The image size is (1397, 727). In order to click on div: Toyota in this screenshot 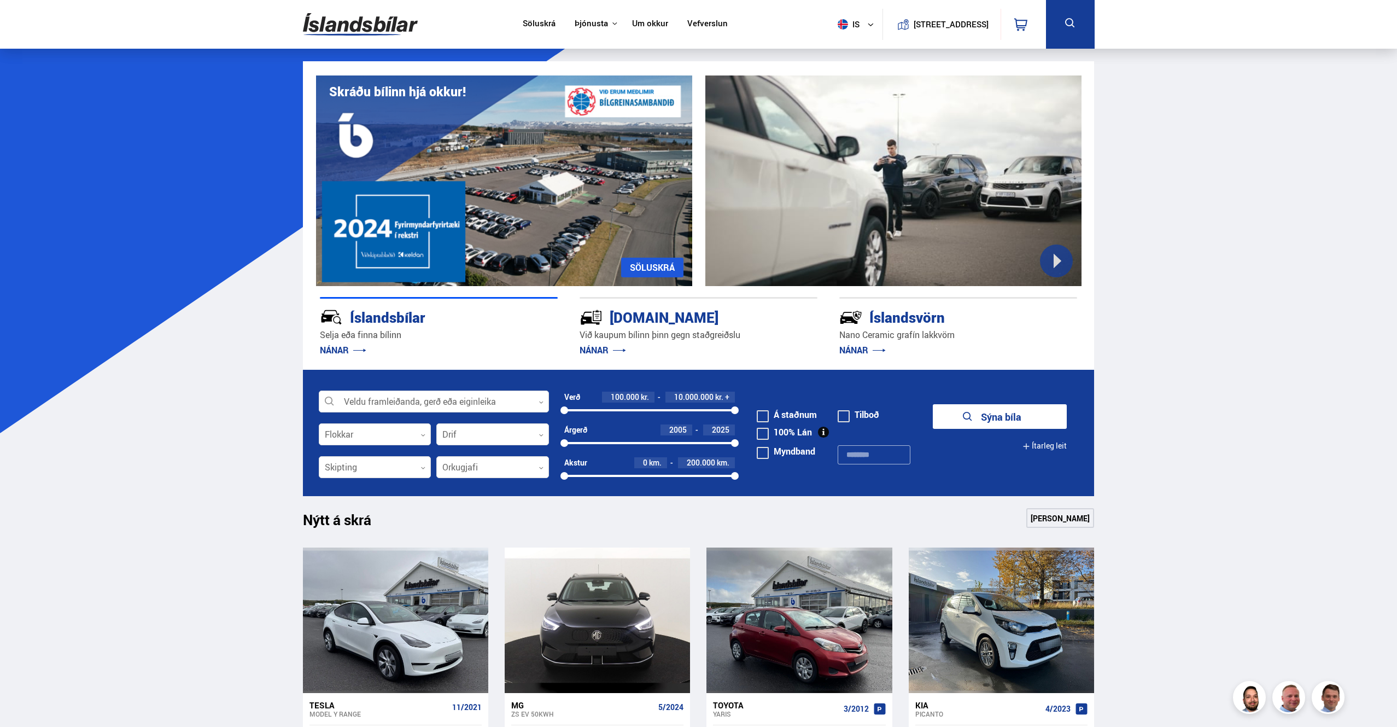, I will do `click(776, 705)`.